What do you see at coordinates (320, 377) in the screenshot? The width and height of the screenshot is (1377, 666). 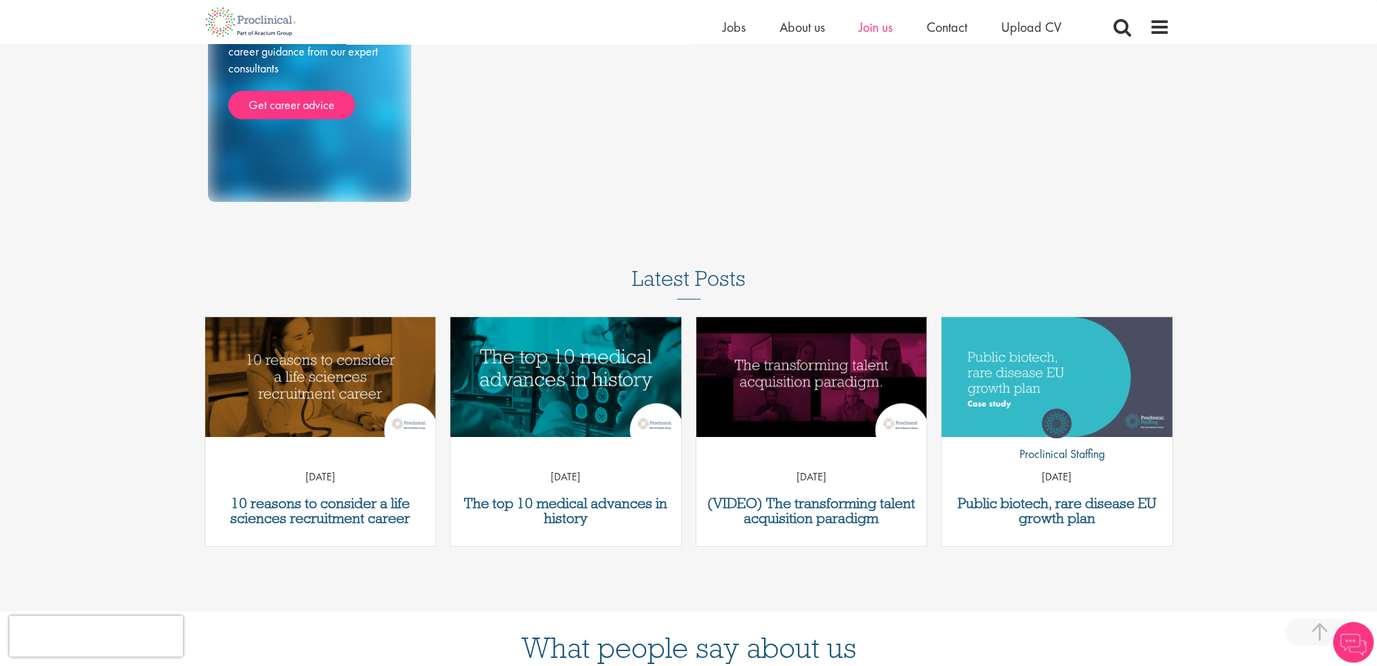 I see `img: 10 reasons to consider a life sciences recruitment career | Recruitment consultant on the phone` at bounding box center [320, 377].